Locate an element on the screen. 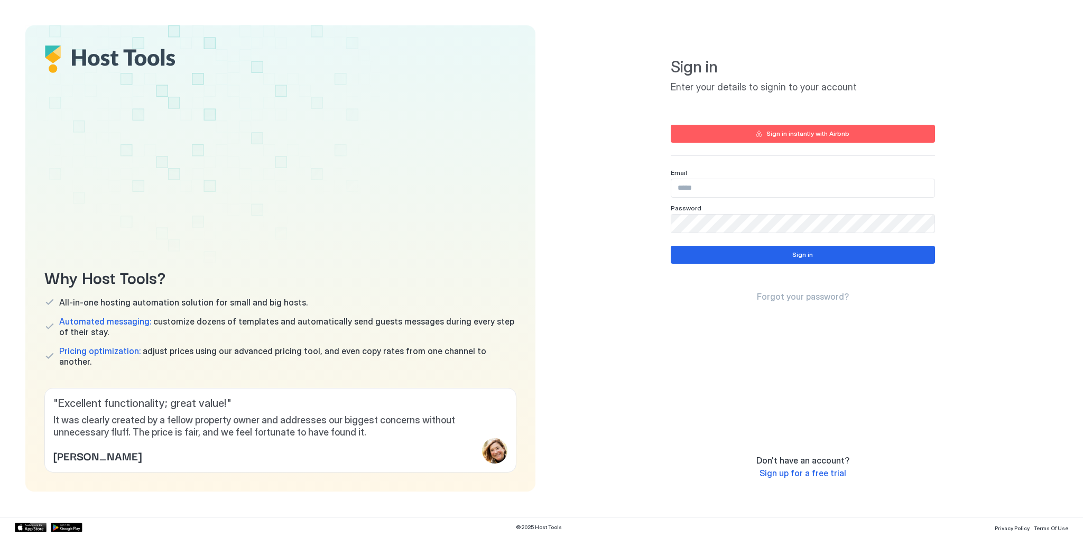 This screenshot has height=537, width=1083. button: Sign in instantly with Airbnb is located at coordinates (803, 134).